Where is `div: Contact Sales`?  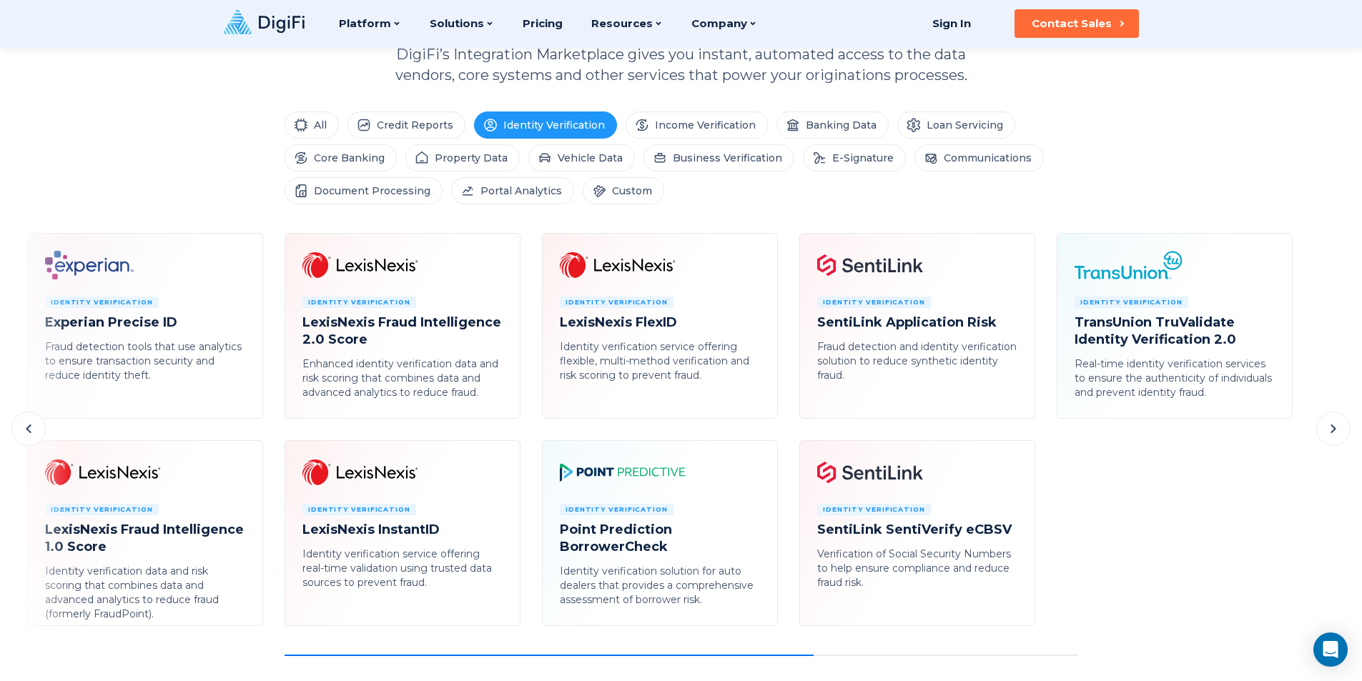 div: Contact Sales is located at coordinates (1071, 24).